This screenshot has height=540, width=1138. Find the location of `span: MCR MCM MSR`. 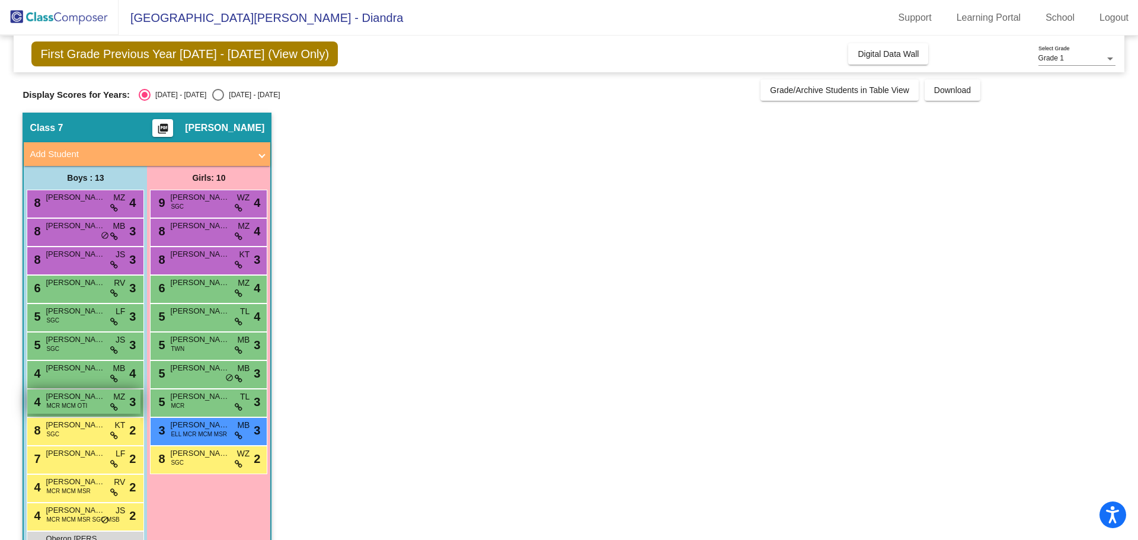

span: MCR MCM MSR is located at coordinates (68, 491).